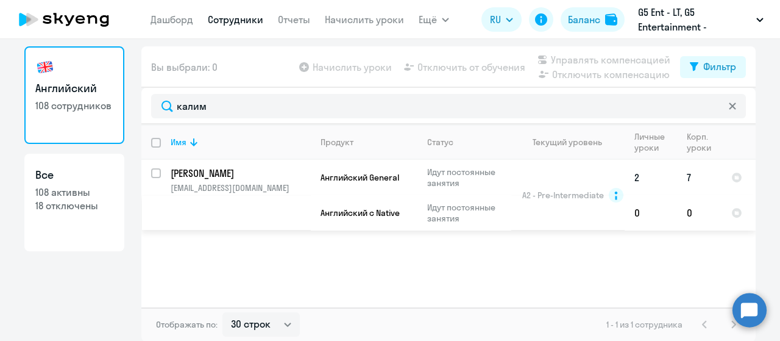 Image resolution: width=780 pixels, height=341 pixels. I want to click on a: Дашборд, so click(172, 19).